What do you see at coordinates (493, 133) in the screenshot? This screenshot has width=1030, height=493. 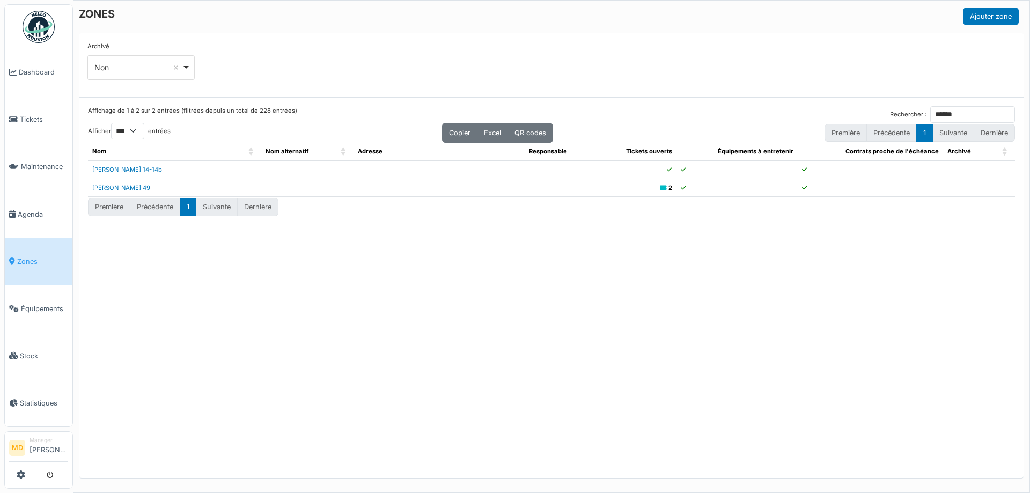 I see `span: Excel` at bounding box center [493, 133].